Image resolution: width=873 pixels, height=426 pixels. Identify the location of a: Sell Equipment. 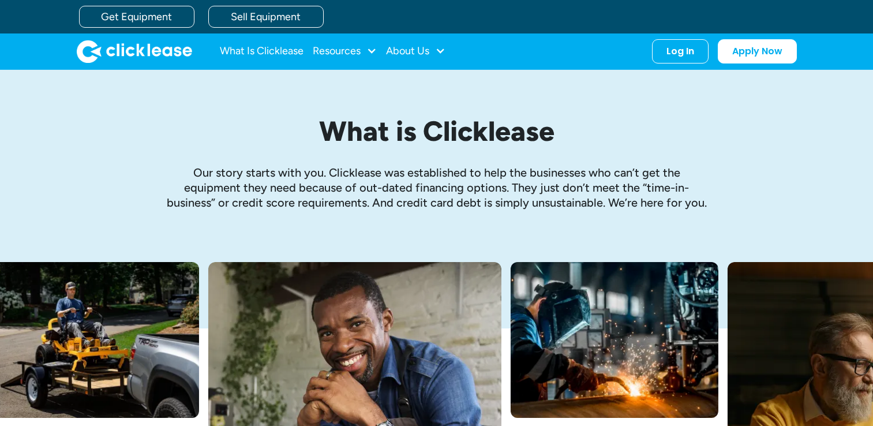
(266, 17).